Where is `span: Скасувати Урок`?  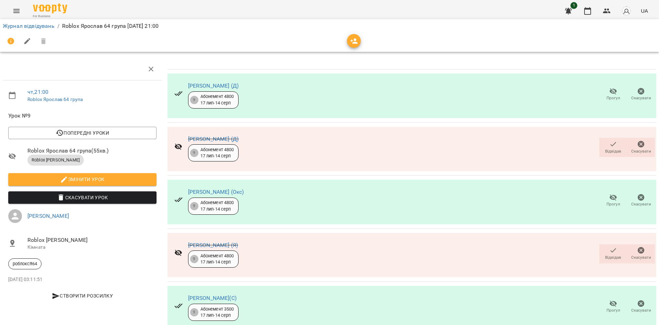 span: Скасувати Урок is located at coordinates (82, 197).